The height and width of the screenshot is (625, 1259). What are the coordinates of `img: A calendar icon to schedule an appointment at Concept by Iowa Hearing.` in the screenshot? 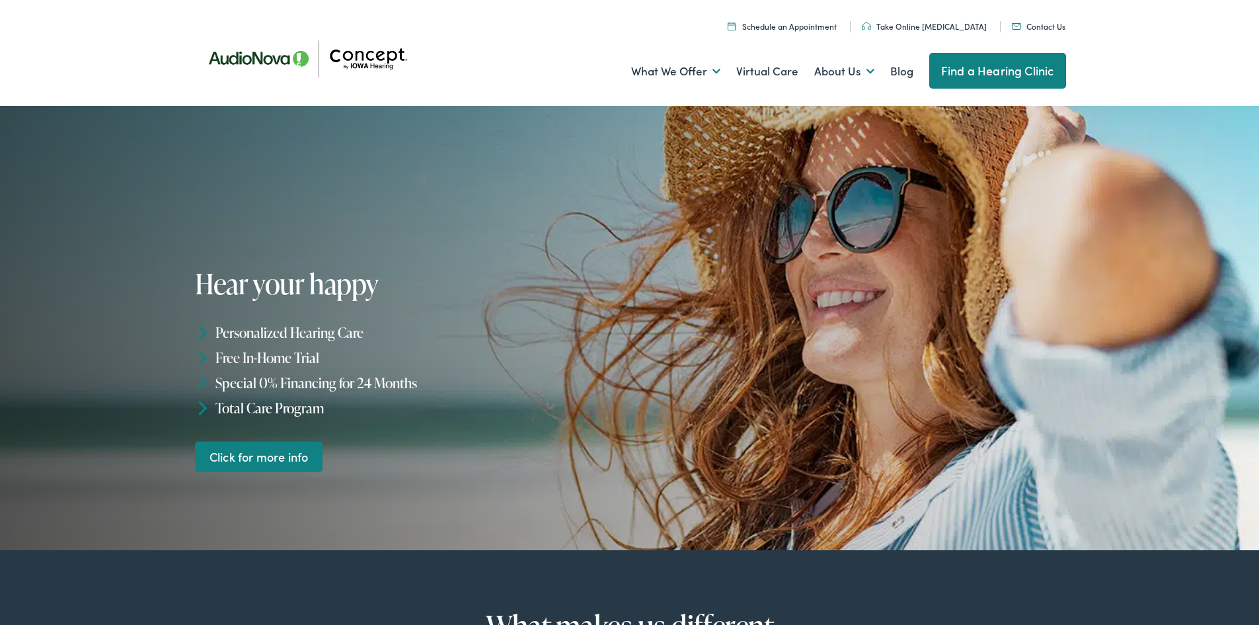 It's located at (732, 26).